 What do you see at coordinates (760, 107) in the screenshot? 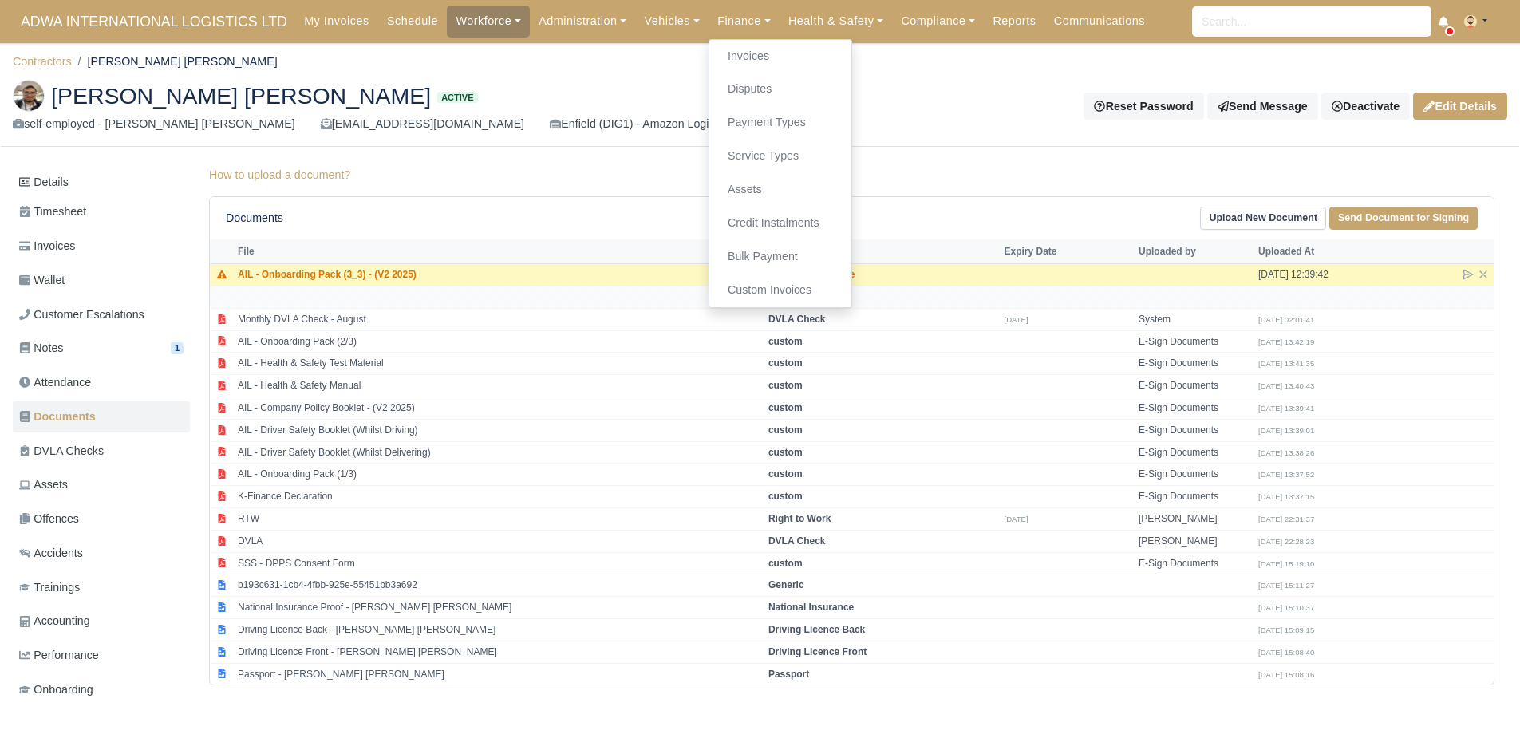
I see `div: Jhonier Bucheli Montero` at bounding box center [760, 107].